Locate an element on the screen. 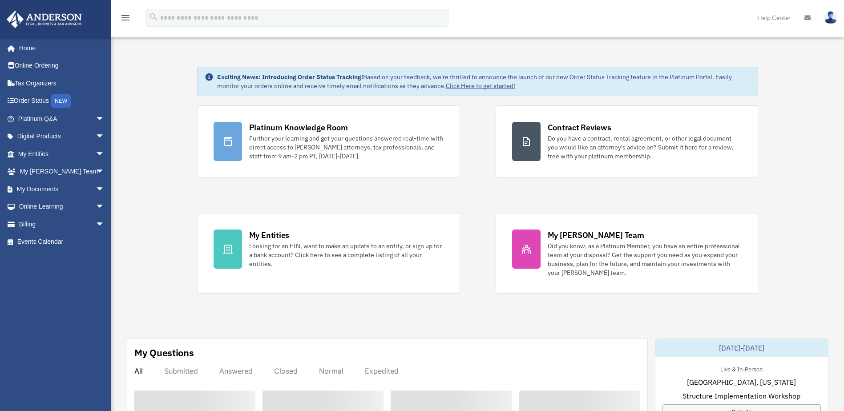  a: Online Learningarrow_drop_down is located at coordinates (62, 207).